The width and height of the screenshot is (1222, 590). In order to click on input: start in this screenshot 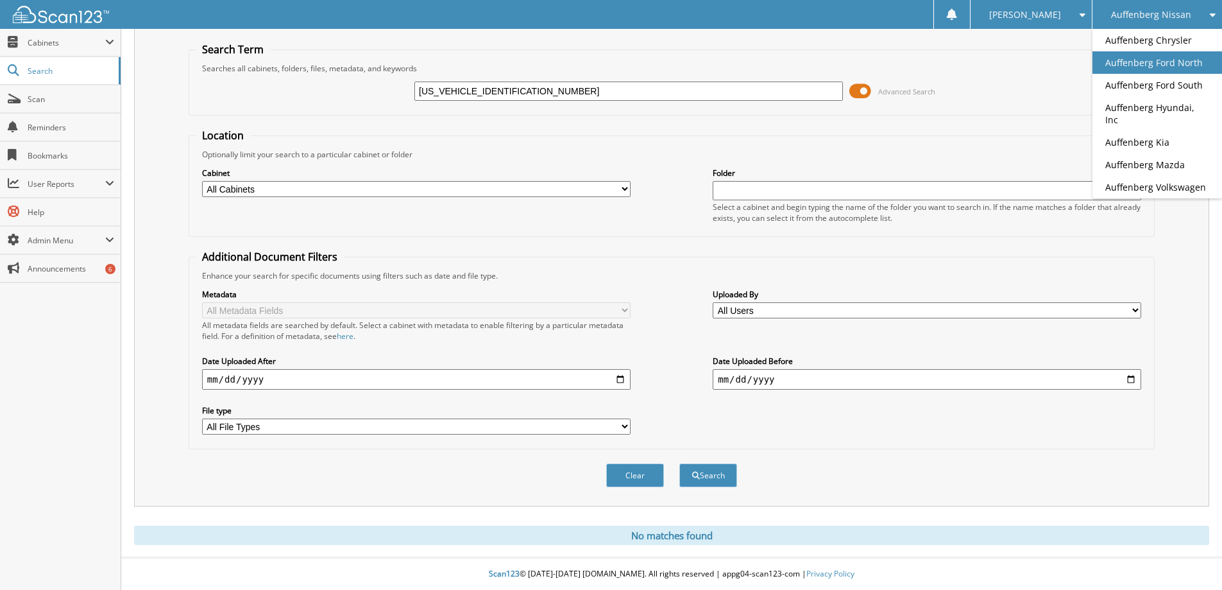, I will do `click(416, 379)`.